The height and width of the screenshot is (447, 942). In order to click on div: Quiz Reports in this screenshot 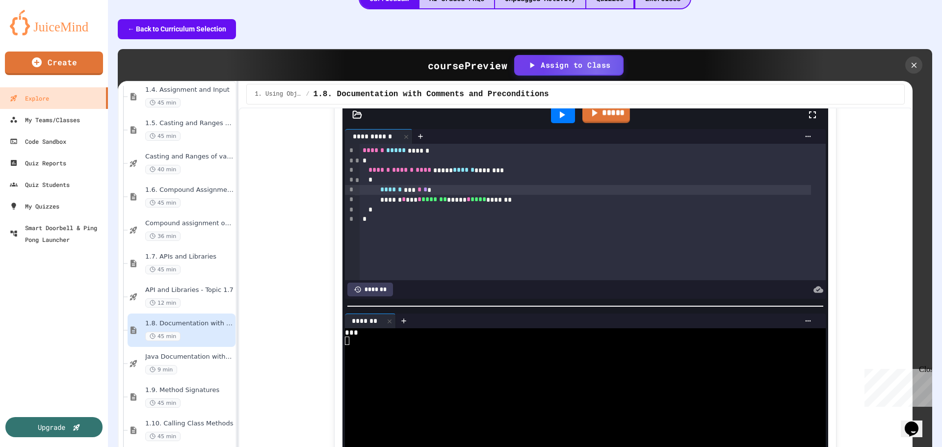, I will do `click(38, 163)`.